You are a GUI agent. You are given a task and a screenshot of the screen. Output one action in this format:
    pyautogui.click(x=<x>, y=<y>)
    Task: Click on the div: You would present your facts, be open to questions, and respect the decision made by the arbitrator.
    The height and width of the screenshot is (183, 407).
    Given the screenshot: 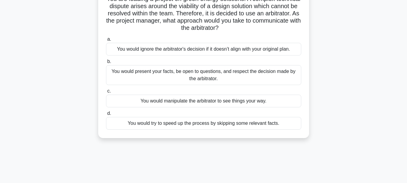 What is the action you would take?
    pyautogui.click(x=204, y=75)
    